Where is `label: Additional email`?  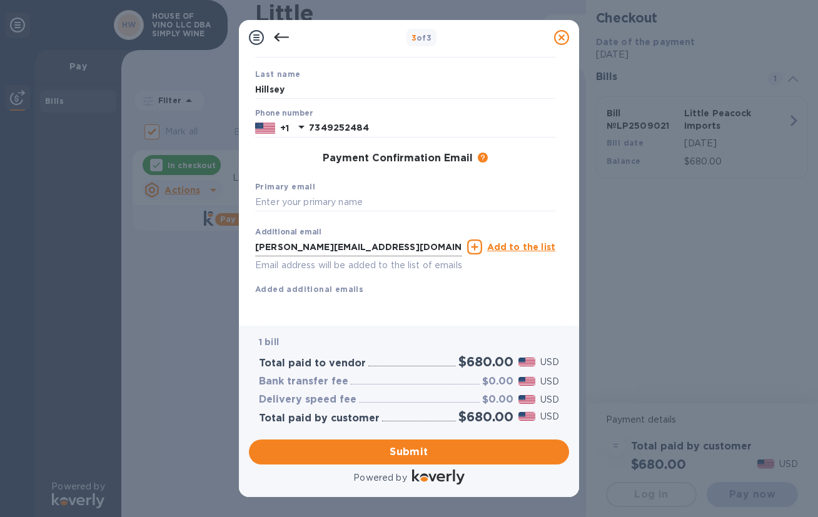 label: Additional email is located at coordinates (288, 233).